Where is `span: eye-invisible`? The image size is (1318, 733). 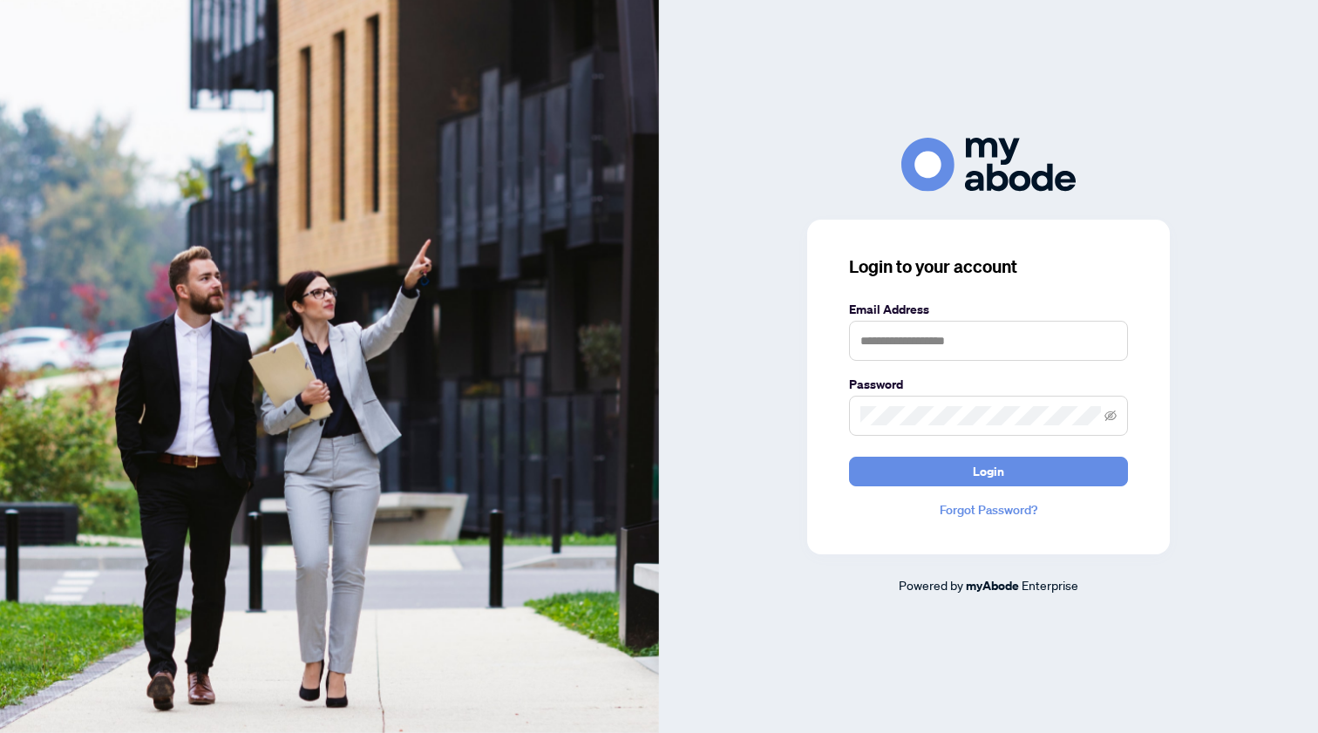
span: eye-invisible is located at coordinates (1110, 416).